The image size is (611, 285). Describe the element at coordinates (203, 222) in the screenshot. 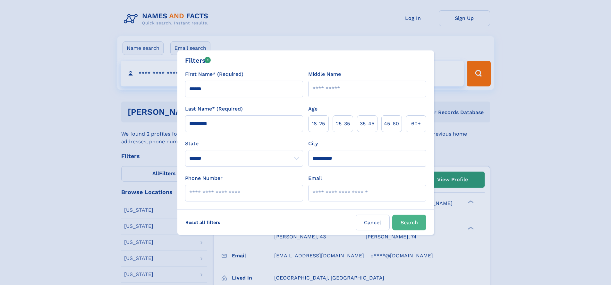

I see `label: Reset all filters` at that location.